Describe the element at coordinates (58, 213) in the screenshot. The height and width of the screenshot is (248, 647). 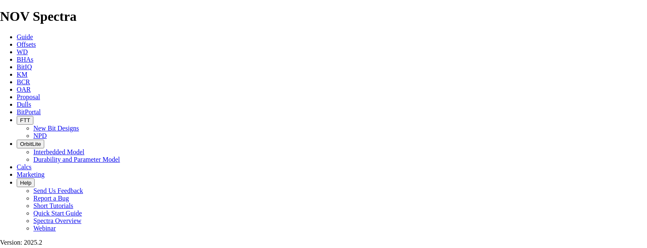
I see `a: Quick Start Guide` at that location.